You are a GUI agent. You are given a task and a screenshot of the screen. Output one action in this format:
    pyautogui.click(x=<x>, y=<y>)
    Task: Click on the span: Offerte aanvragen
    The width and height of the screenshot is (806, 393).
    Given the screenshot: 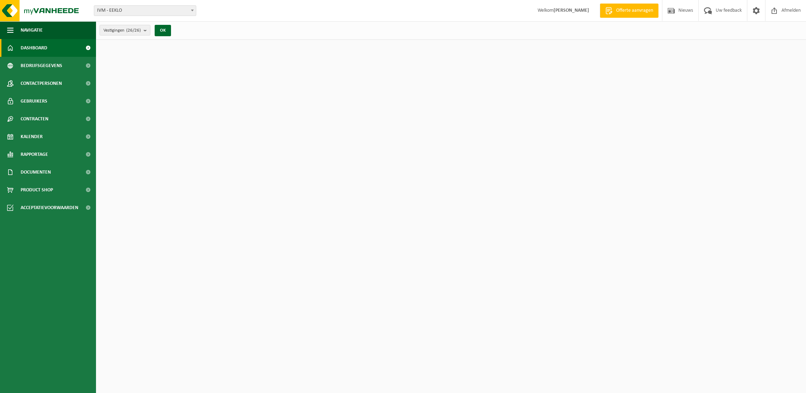 What is the action you would take?
    pyautogui.click(x=634, y=11)
    